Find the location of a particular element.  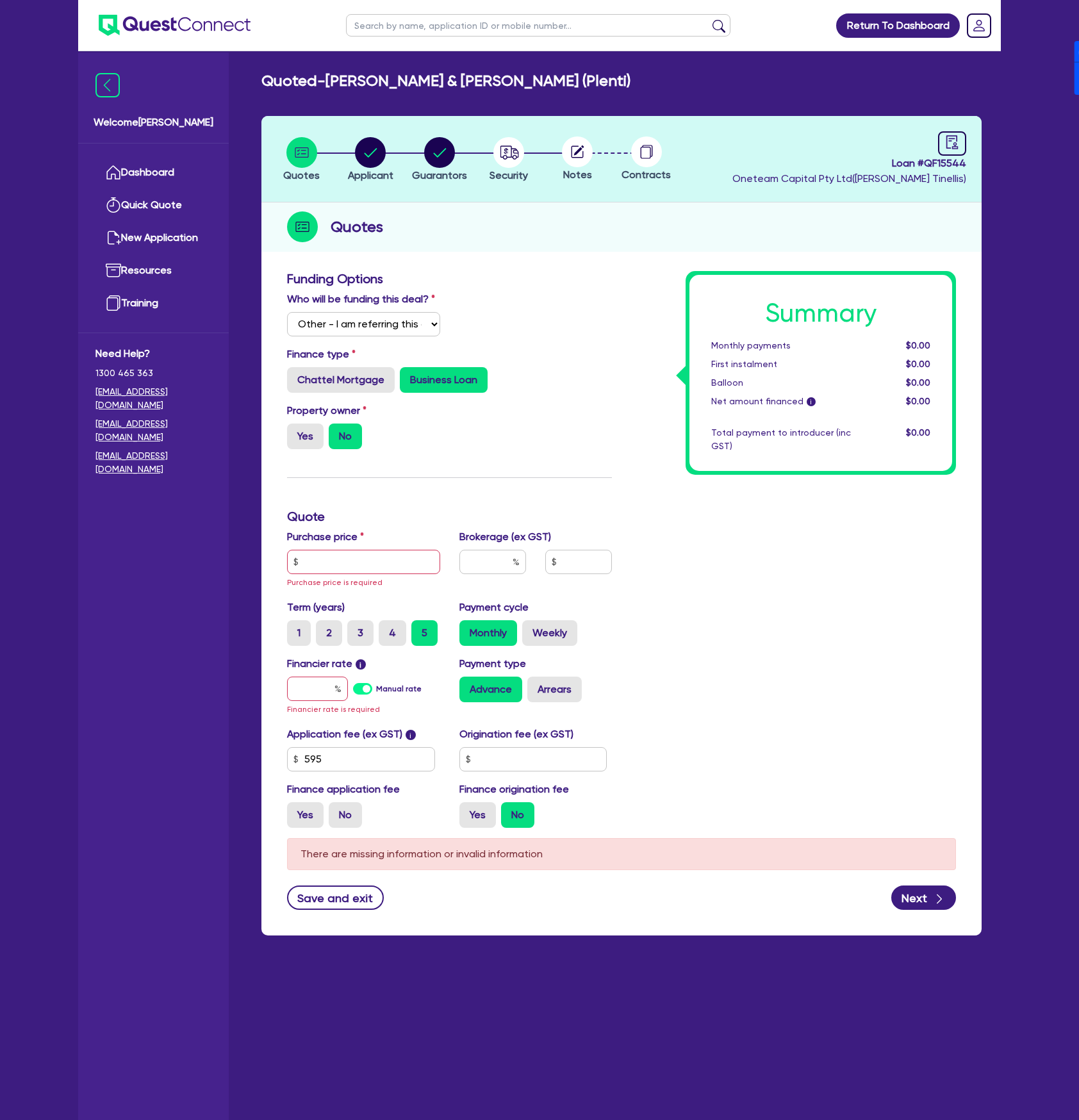

label: 2 is located at coordinates (329, 633).